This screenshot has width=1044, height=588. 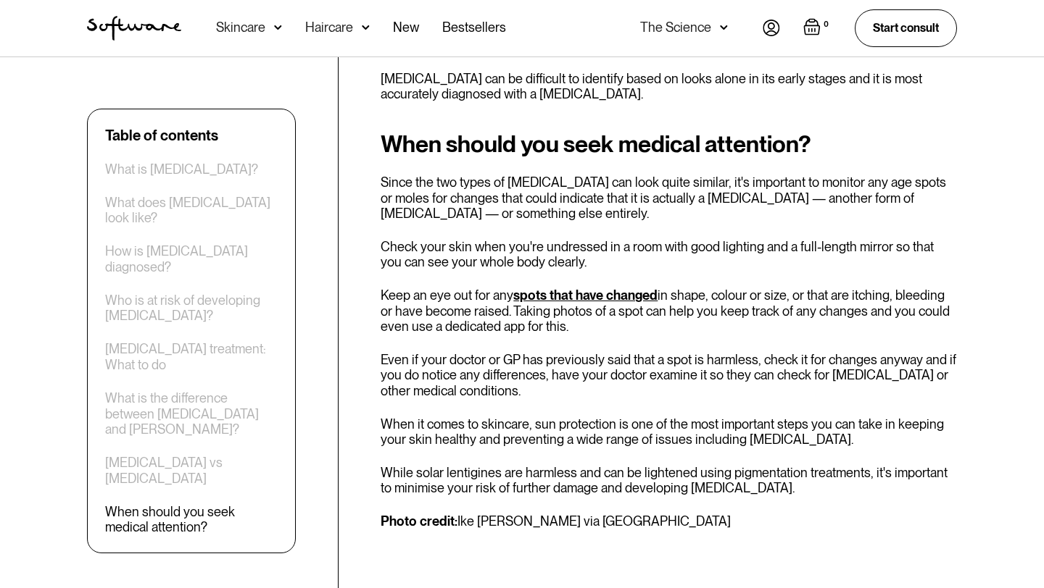 I want to click on h2: When should you seek medical attention?, so click(x=668, y=144).